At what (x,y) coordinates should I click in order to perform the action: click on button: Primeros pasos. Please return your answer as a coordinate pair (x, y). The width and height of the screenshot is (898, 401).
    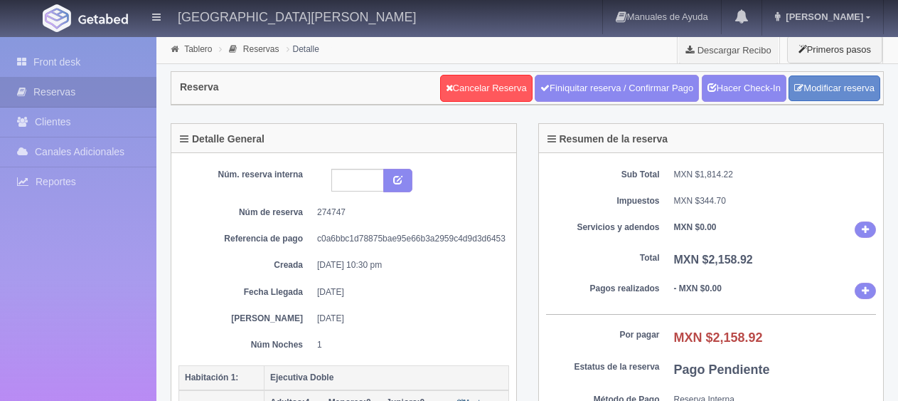
    Looking at the image, I should click on (835, 49).